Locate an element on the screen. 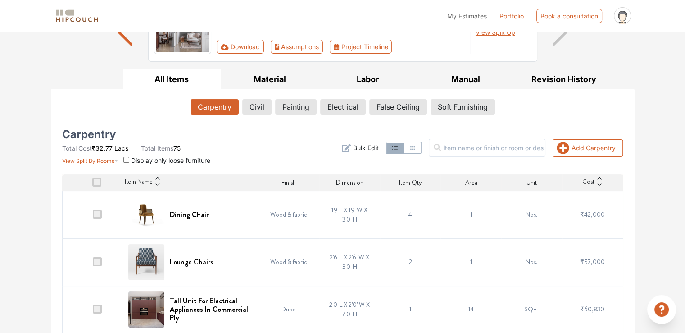 The image size is (685, 333). span: Area is located at coordinates (471, 182).